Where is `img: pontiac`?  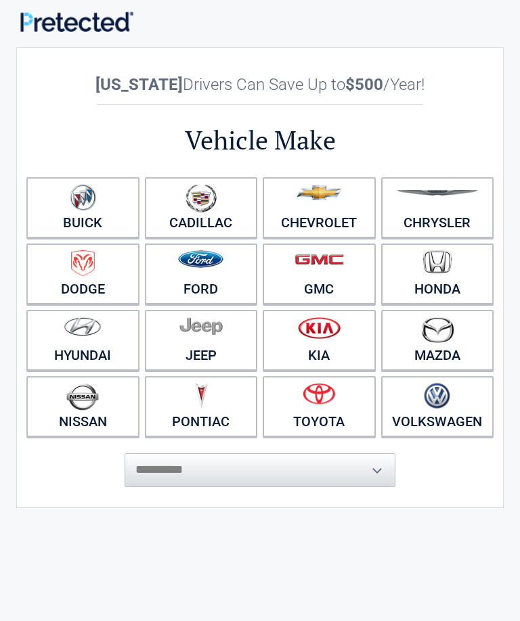
img: pontiac is located at coordinates (201, 396).